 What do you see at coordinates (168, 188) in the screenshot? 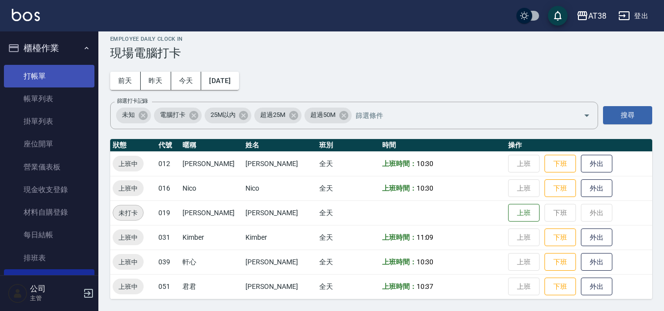
I see `td: 016` at bounding box center [168, 188].